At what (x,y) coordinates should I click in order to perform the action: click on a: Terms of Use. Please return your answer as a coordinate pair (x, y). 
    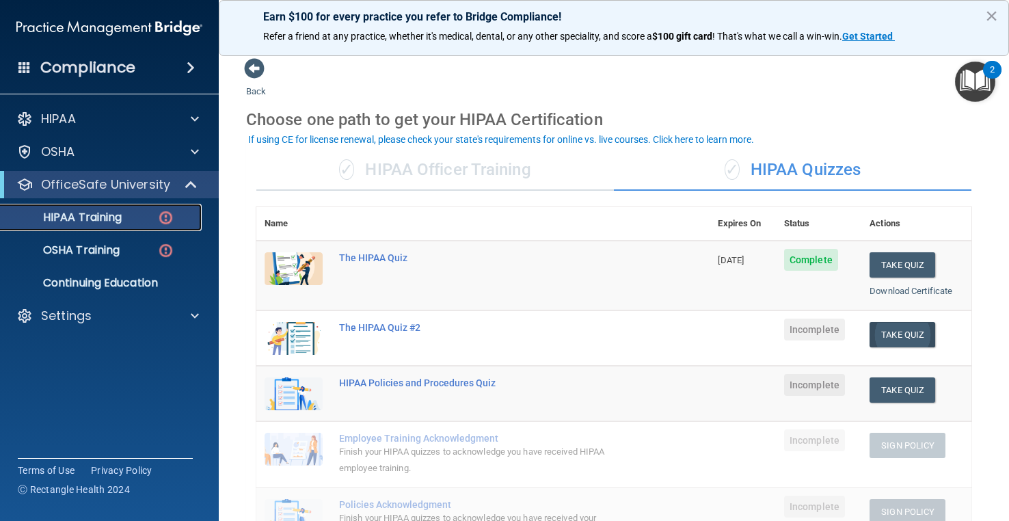
    Looking at the image, I should click on (46, 471).